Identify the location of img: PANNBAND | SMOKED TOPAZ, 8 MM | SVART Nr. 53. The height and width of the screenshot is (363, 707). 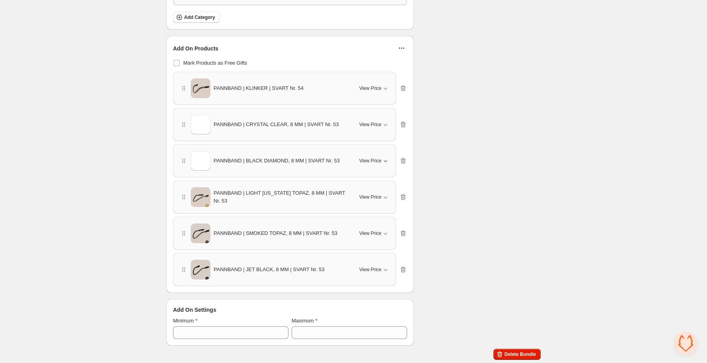
(200, 233).